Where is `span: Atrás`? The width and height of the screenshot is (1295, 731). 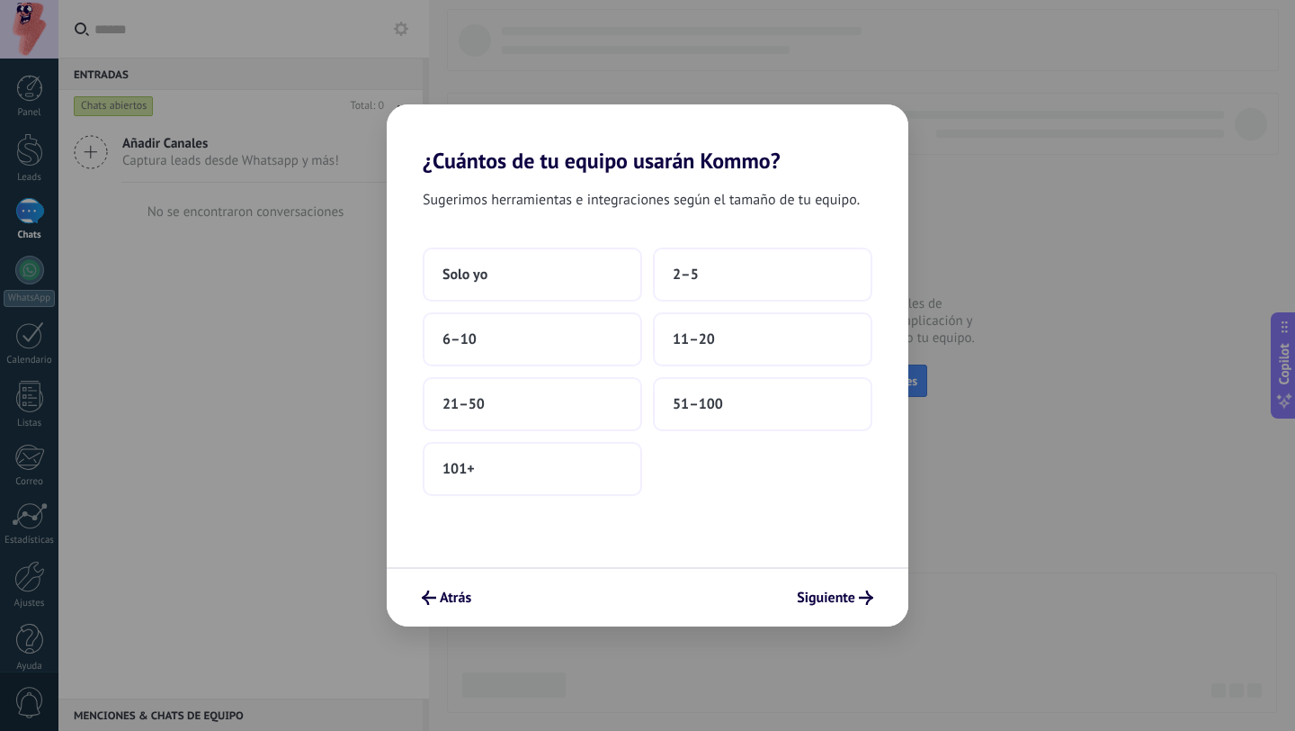
span: Atrás is located at coordinates (455, 597).